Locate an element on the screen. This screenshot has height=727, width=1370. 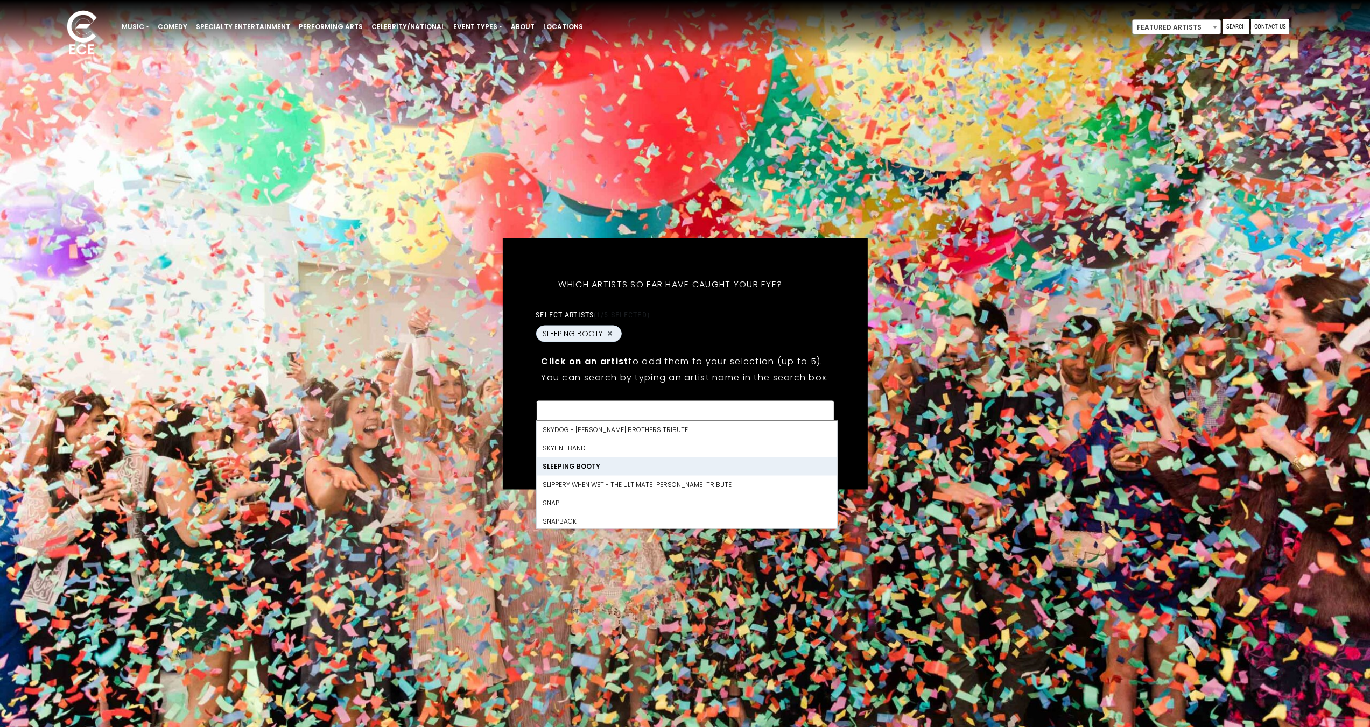
a: Search is located at coordinates (1236, 27).